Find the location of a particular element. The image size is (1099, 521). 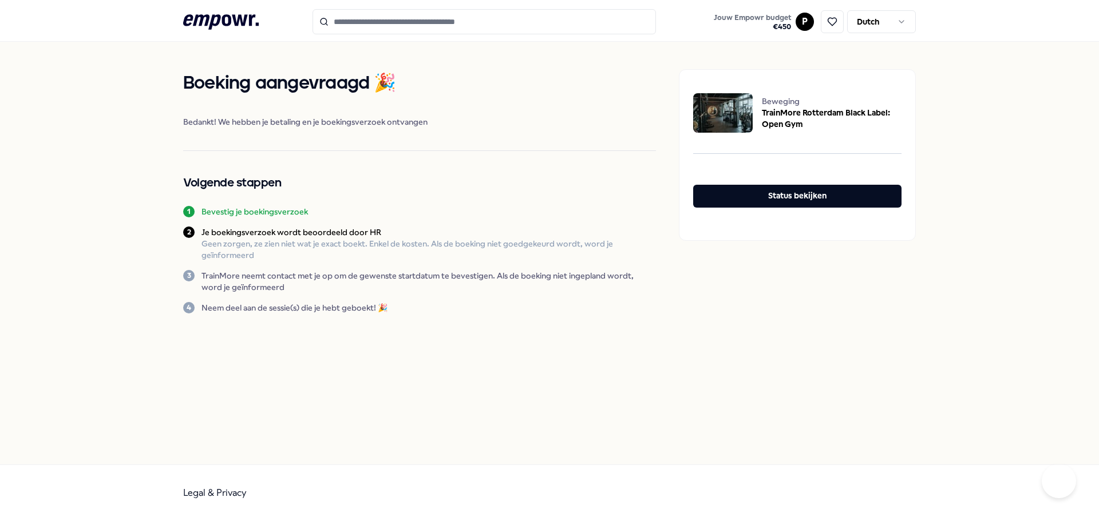

button: Status bekijken is located at coordinates (797, 196).